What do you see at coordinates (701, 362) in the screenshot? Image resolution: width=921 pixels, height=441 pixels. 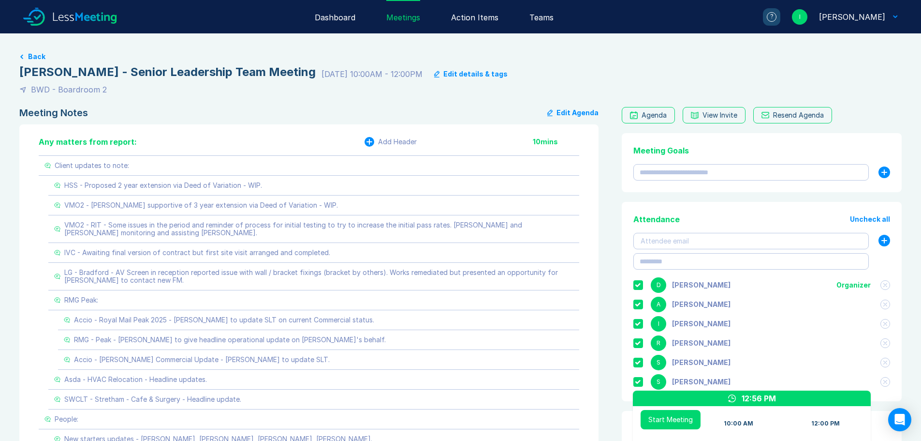 I see `div: Scott Drewery` at bounding box center [701, 362].